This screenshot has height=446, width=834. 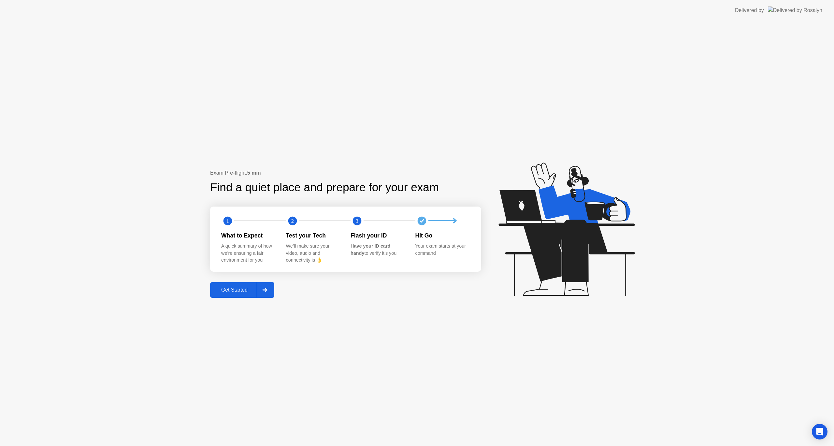 What do you see at coordinates (313, 253) in the screenshot?
I see `div: We’ll make sure your video, audio and connectivity is 👌` at bounding box center [313, 253].